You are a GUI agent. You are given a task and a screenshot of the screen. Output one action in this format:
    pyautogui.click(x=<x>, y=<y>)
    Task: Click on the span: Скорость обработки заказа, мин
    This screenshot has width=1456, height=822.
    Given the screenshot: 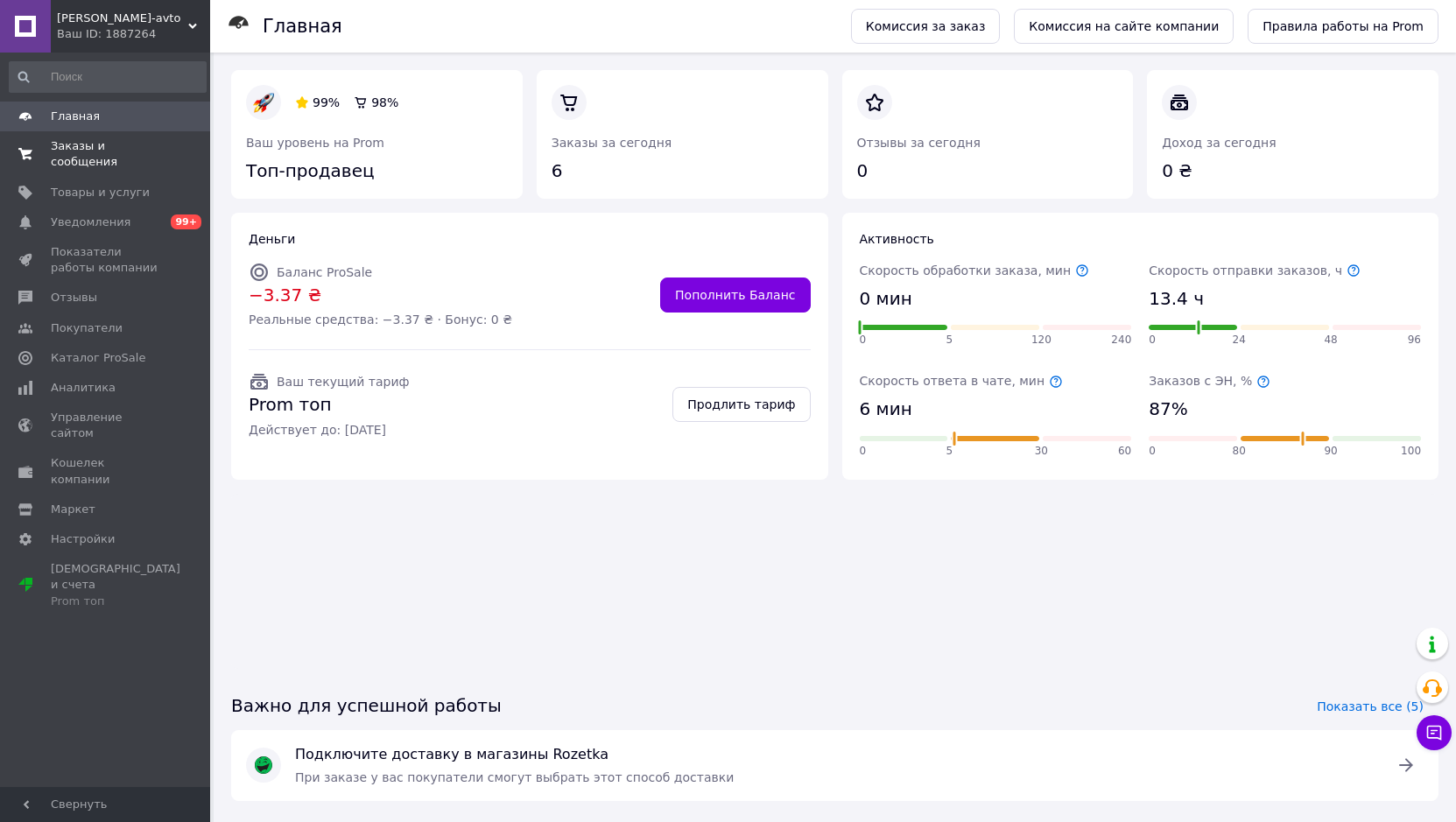 What is the action you would take?
    pyautogui.click(x=975, y=271)
    